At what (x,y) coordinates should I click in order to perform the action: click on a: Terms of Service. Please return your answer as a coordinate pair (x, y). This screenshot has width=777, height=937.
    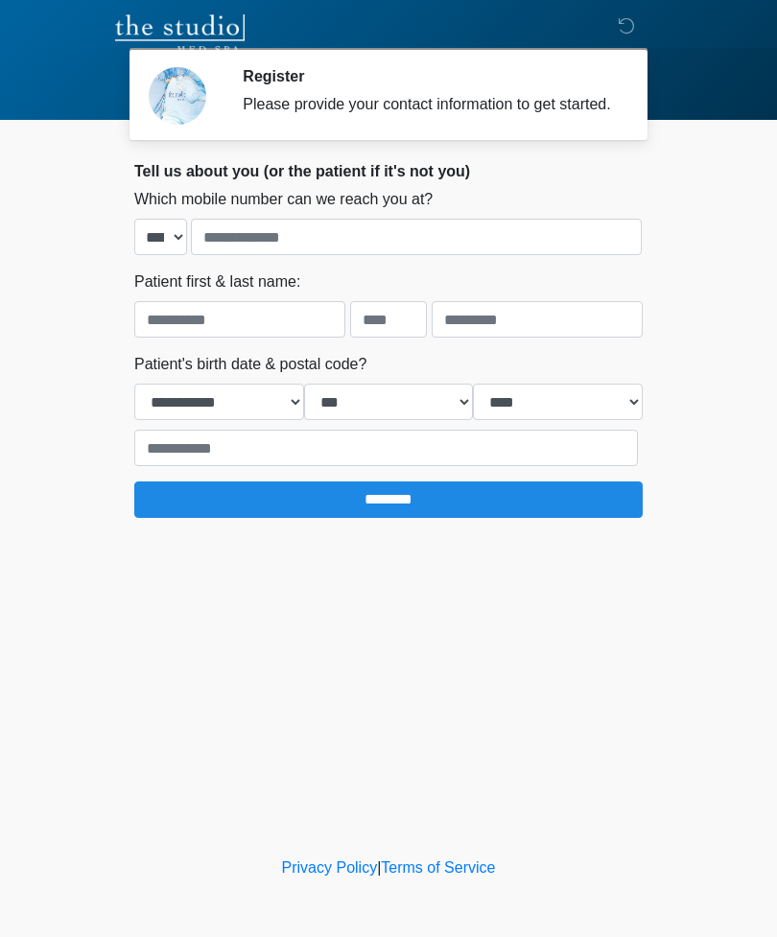
    Looking at the image, I should click on (437, 867).